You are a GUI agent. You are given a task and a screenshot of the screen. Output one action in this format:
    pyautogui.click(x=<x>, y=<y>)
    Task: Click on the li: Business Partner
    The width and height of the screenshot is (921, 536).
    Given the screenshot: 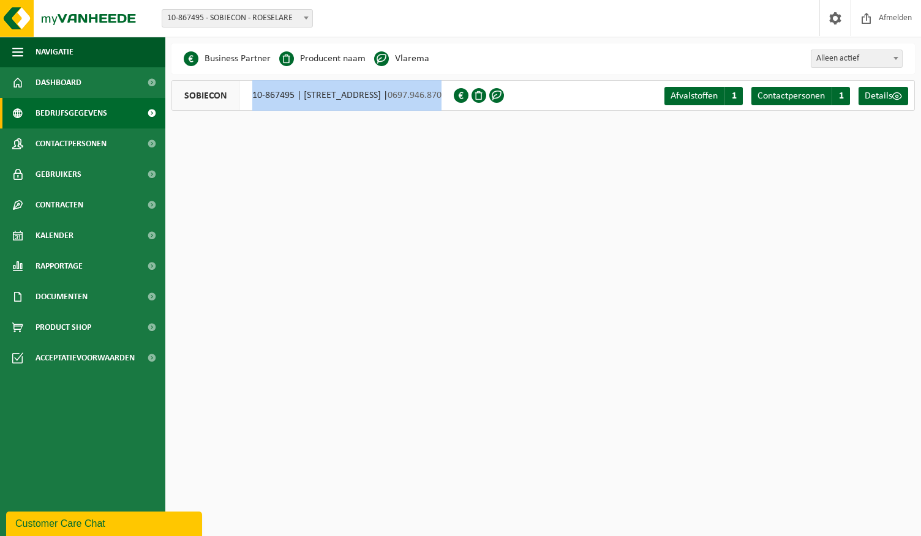 What is the action you would take?
    pyautogui.click(x=227, y=59)
    